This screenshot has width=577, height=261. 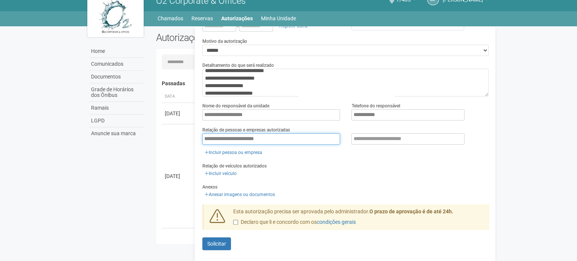 I want to click on label: Anexos, so click(x=210, y=187).